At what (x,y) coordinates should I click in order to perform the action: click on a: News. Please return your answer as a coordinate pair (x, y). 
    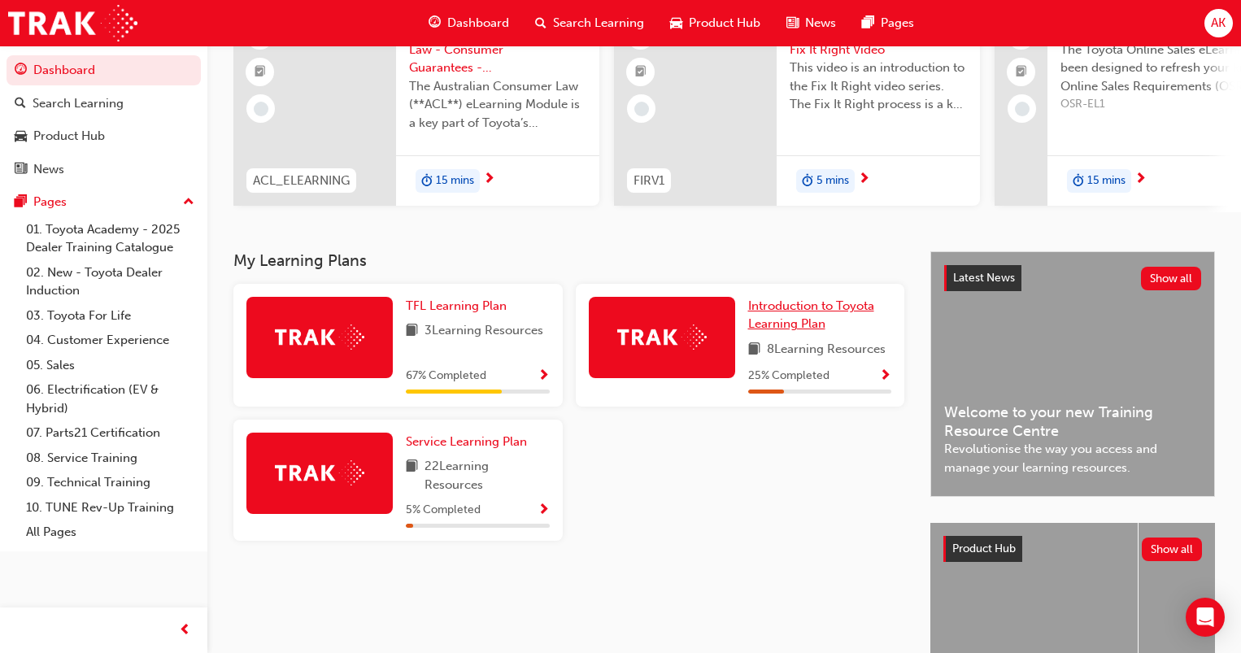
    Looking at the image, I should click on (103, 169).